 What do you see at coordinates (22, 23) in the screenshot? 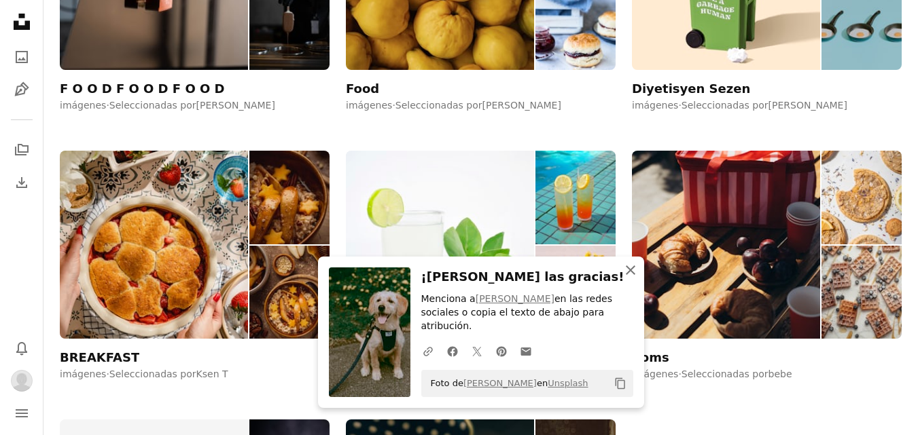
I see `a: Inicio — Unsplash` at bounding box center [22, 23].